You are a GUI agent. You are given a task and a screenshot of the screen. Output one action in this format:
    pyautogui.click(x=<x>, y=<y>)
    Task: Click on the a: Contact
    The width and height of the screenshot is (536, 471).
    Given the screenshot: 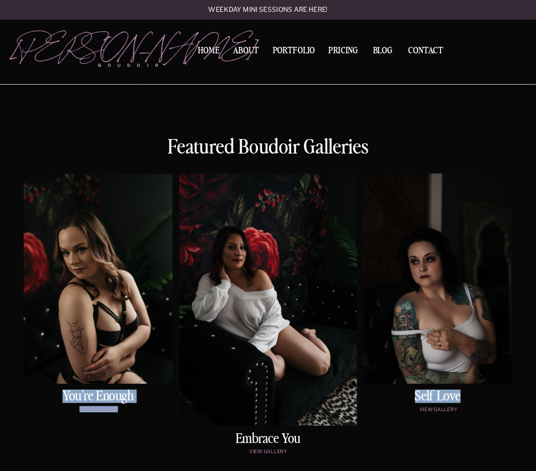 What is the action you would take?
    pyautogui.click(x=425, y=51)
    